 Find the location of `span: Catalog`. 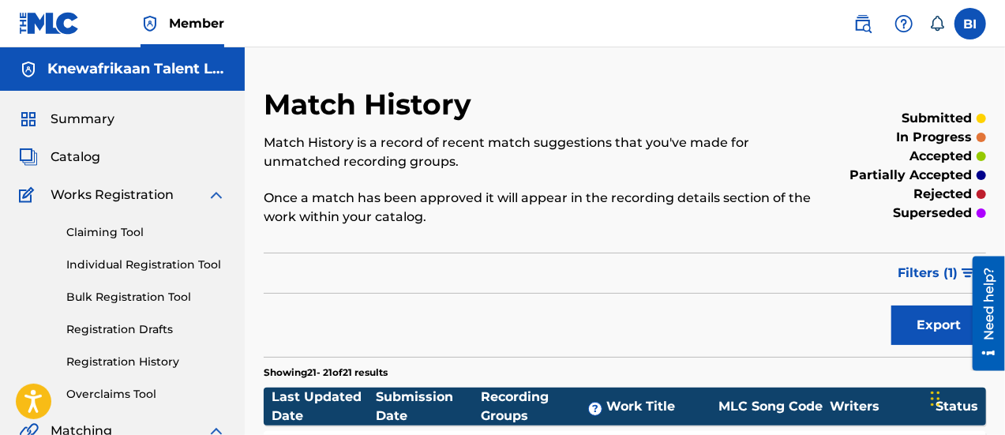

span: Catalog is located at coordinates (75, 157).